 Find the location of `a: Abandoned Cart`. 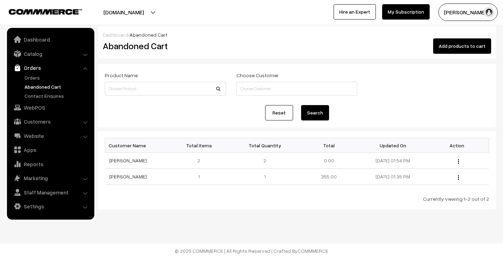

a: Abandoned Cart is located at coordinates (57, 87).